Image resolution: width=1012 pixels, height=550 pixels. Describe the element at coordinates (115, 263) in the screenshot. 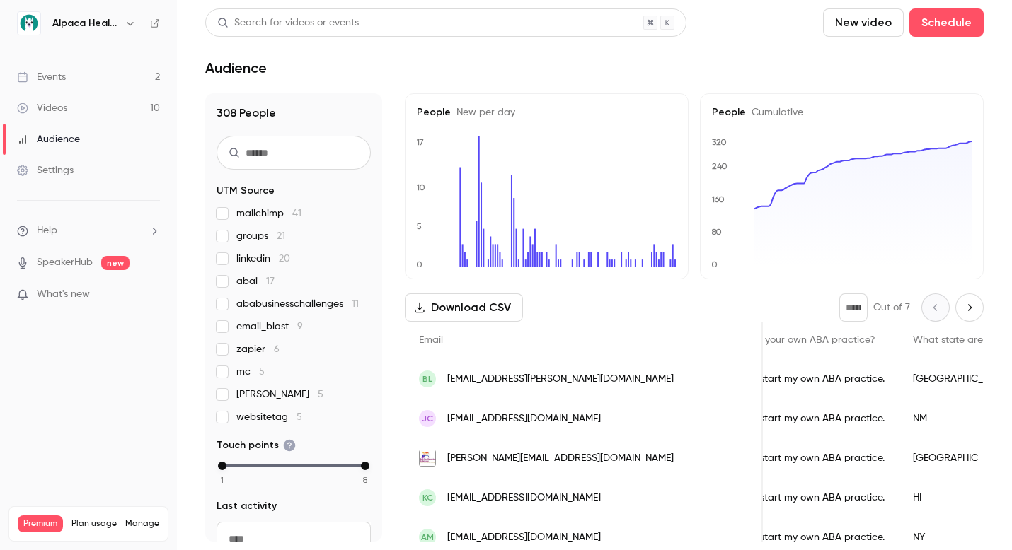

I see `span: new` at that location.